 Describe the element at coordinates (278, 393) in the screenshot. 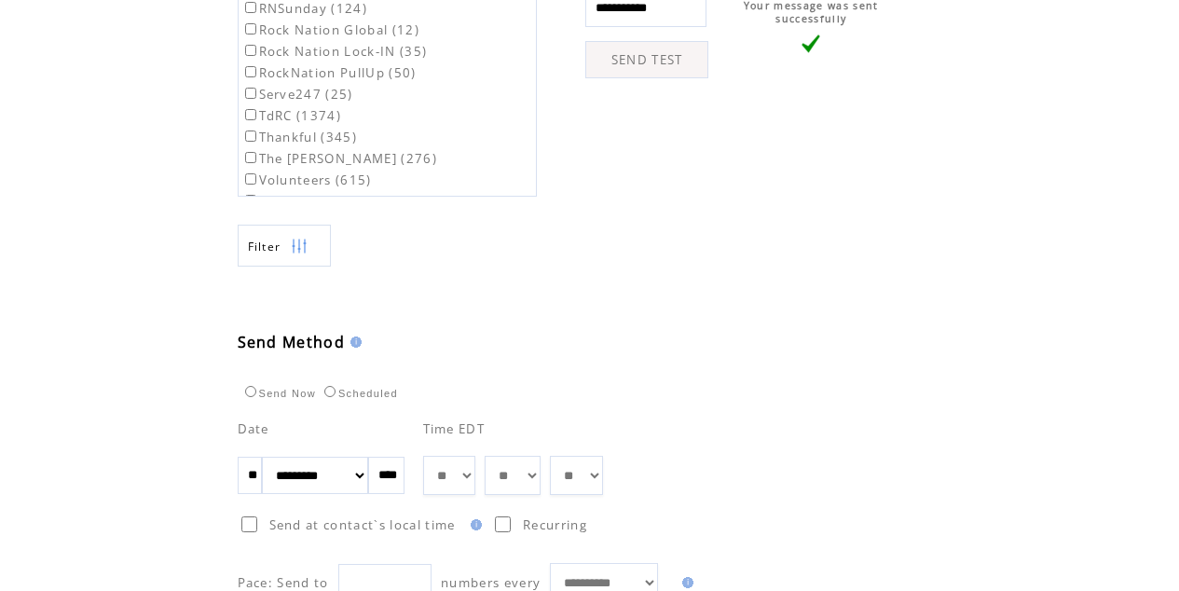

I see `label: Send Now` at that location.